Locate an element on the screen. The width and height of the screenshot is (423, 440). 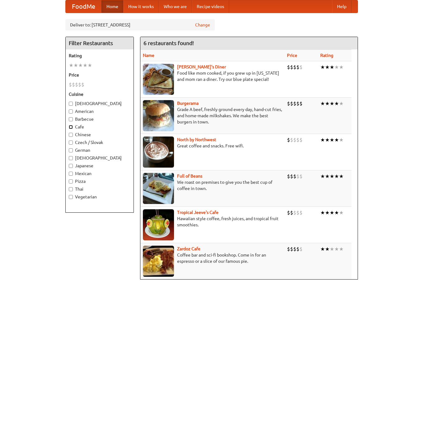
label: American is located at coordinates (99, 111).